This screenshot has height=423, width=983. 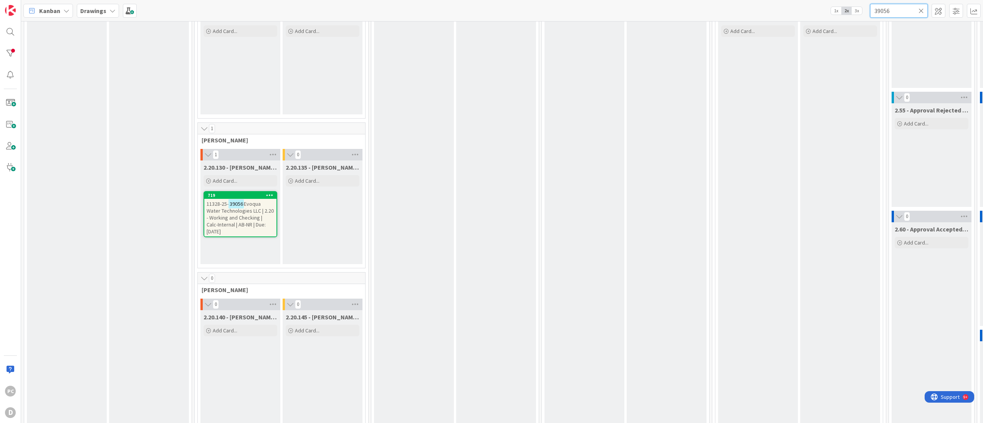 I want to click on div: 9+, so click(x=41, y=6).